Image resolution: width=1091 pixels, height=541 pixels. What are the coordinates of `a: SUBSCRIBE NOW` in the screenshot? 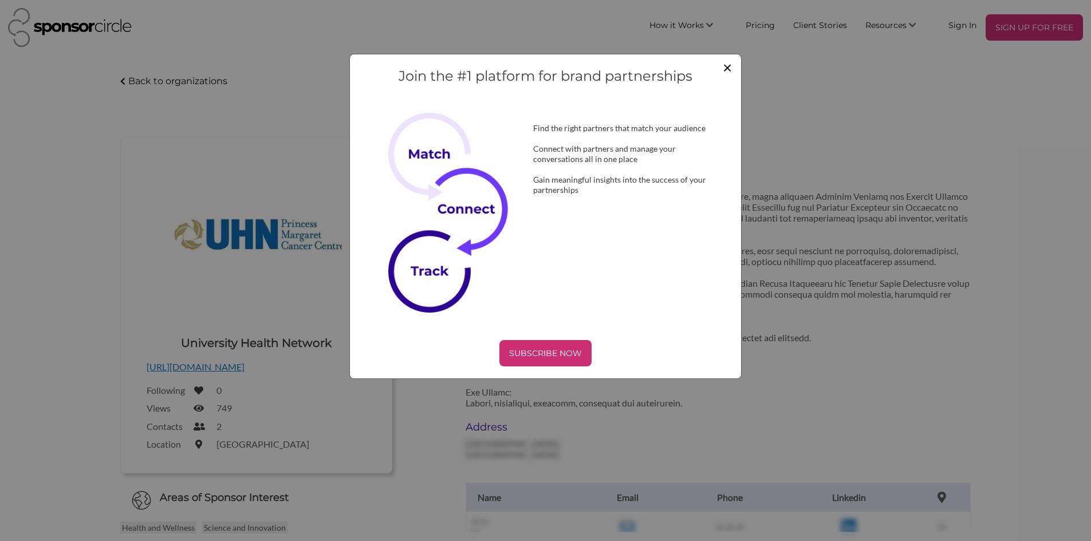 It's located at (545, 353).